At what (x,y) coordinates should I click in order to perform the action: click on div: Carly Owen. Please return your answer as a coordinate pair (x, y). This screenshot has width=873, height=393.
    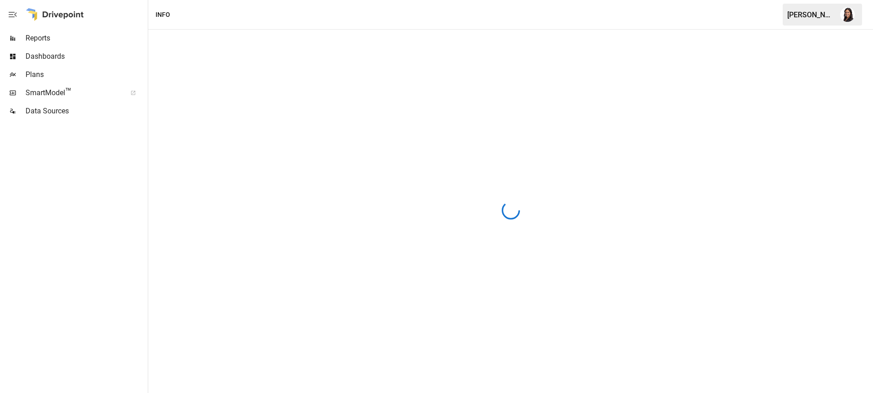
    Looking at the image, I should click on (847, 15).